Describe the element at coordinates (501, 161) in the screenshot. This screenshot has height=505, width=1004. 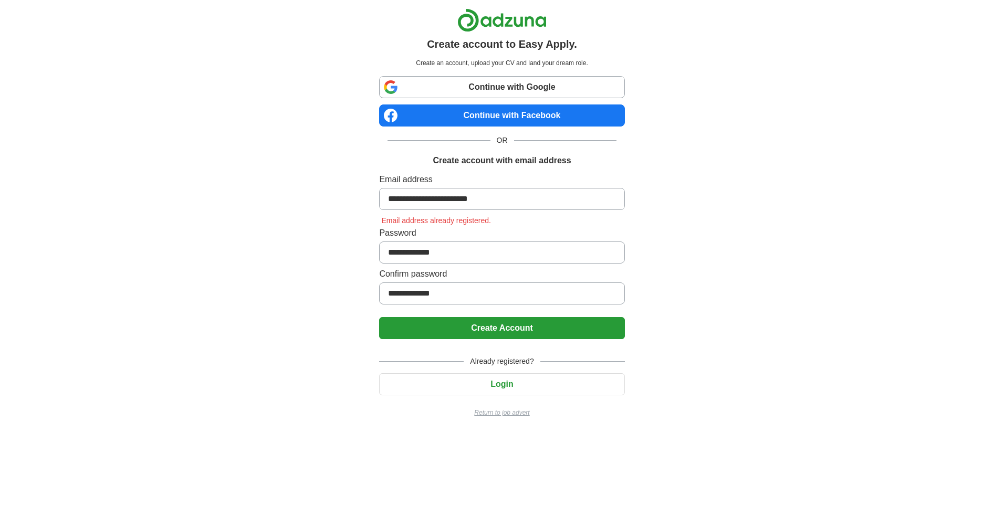
I see `h1: Create account with email address` at that location.